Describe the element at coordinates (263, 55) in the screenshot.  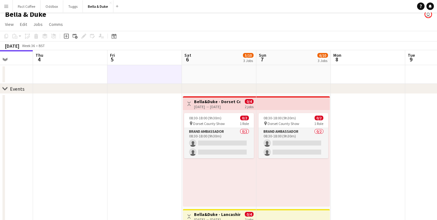
I see `span: Sun` at that location.